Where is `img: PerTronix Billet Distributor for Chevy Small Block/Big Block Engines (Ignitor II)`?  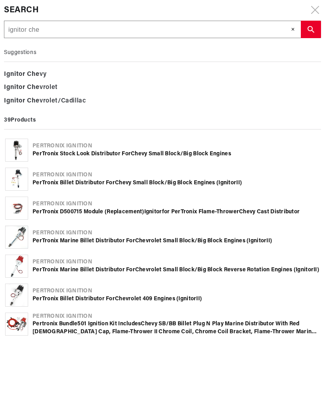 img: PerTronix Billet Distributor for Chevy Small Block/Big Block Engines (Ignitor II) is located at coordinates (17, 179).